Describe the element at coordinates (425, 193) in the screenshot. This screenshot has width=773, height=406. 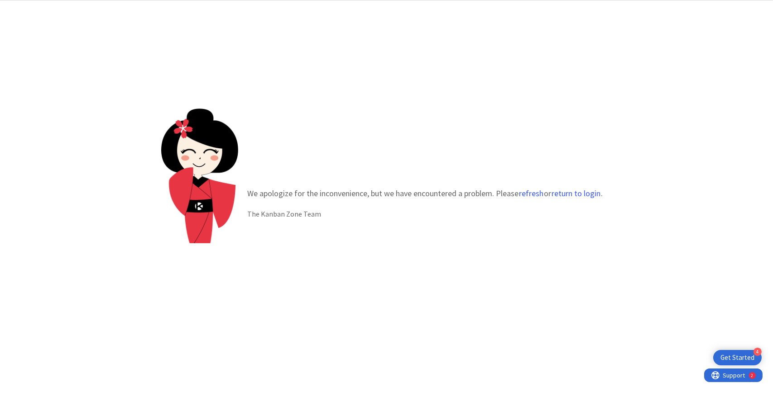
I see `p: We apologize for the inconvenience, but we have encountered a problem. Please or .` at that location.